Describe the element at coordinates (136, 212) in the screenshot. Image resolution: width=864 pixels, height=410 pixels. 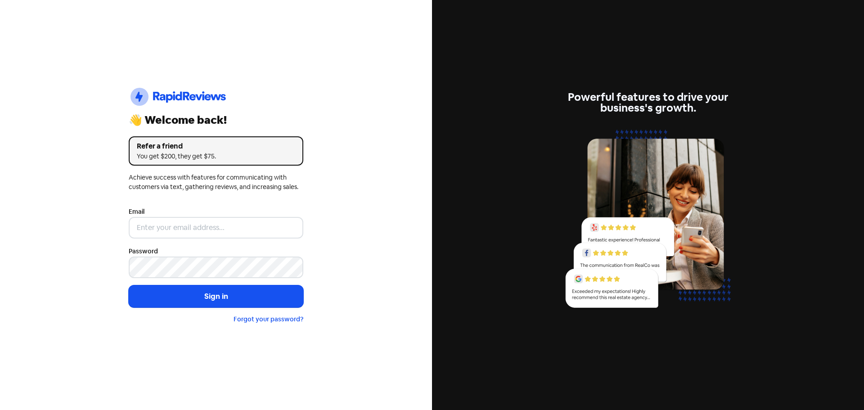
I see `label: Email` at that location.